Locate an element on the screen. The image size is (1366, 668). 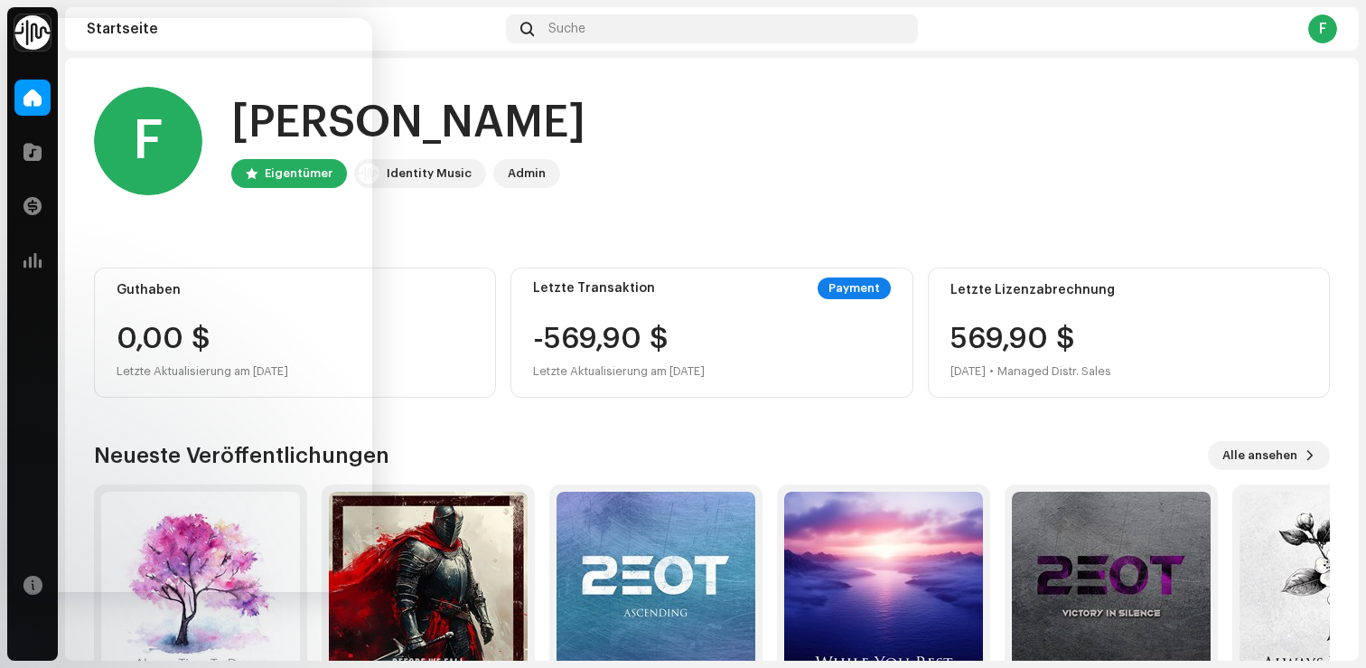
span: Alle ansehen is located at coordinates (1259, 455).